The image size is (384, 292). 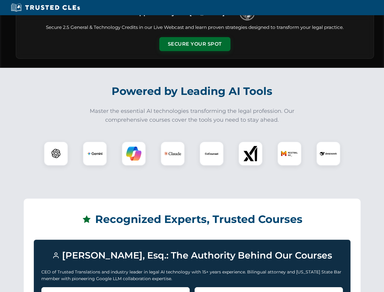 I want to click on img: ChatGPT Logo, so click(x=56, y=153).